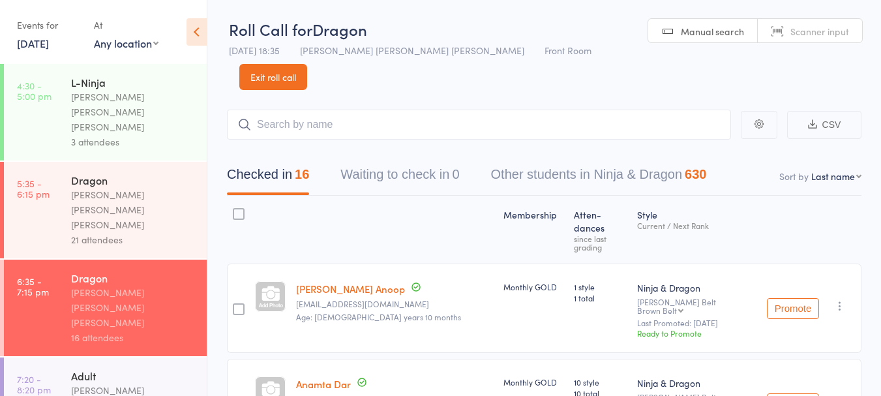 Image resolution: width=881 pixels, height=396 pixels. I want to click on button: Other students in Ninja & Dragon630, so click(598, 177).